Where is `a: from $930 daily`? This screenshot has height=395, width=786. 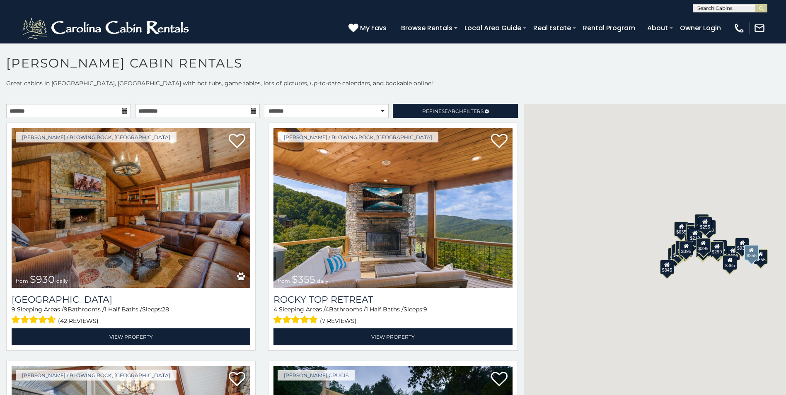
a: from $930 daily is located at coordinates (131, 208).